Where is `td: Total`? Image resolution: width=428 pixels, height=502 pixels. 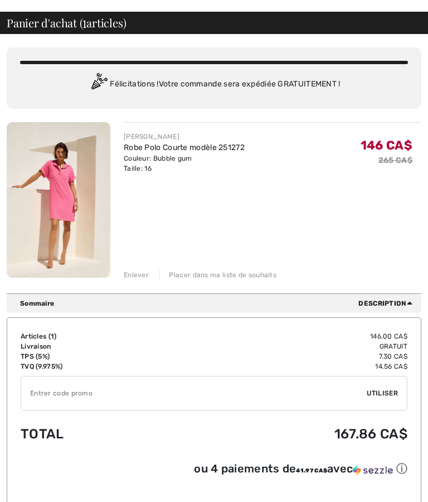
td: Total is located at coordinates (93, 434).